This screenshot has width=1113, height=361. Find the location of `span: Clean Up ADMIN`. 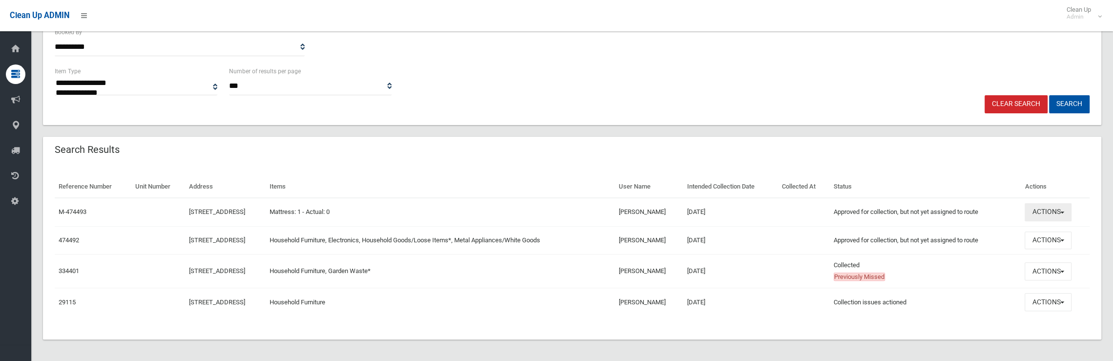

span: Clean Up ADMIN is located at coordinates (40, 15).